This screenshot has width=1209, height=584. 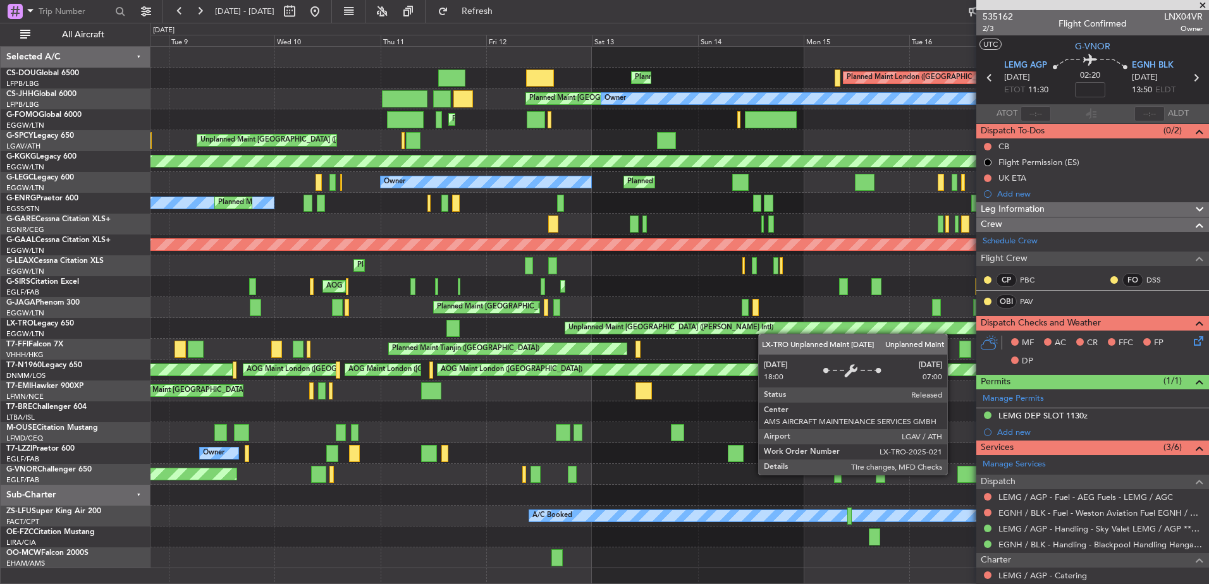 What do you see at coordinates (1160, 280) in the screenshot?
I see `a: DSS` at bounding box center [1160, 280].